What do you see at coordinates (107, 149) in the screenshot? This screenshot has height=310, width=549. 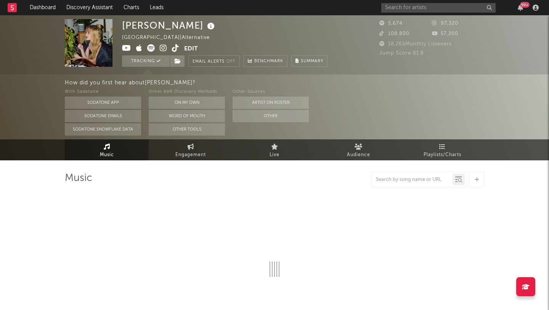 I see `a: Music` at bounding box center [107, 149].